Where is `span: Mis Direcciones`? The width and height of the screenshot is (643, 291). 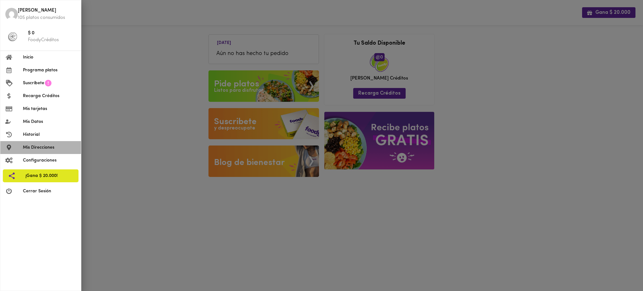
span: Mis Direcciones is located at coordinates (49, 147).